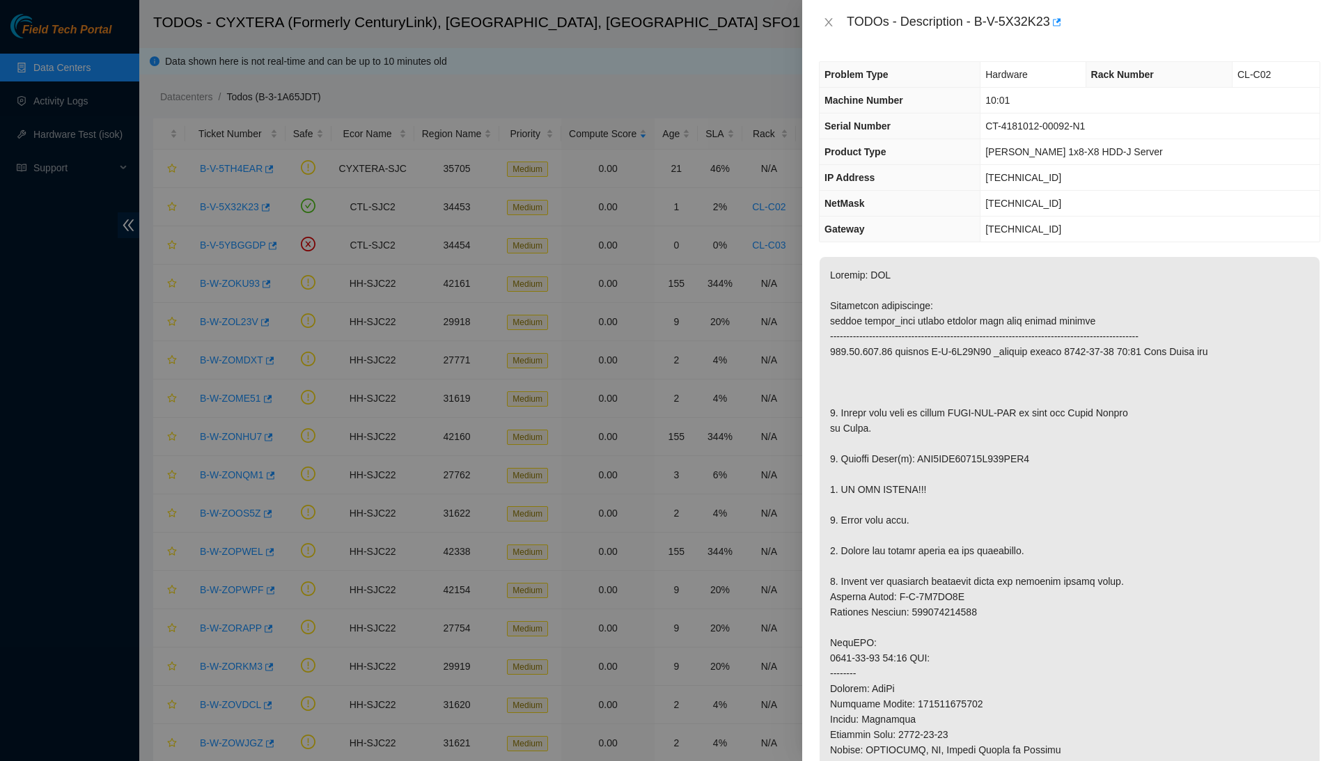  What do you see at coordinates (855, 152) in the screenshot?
I see `span: Product Type` at bounding box center [855, 152].